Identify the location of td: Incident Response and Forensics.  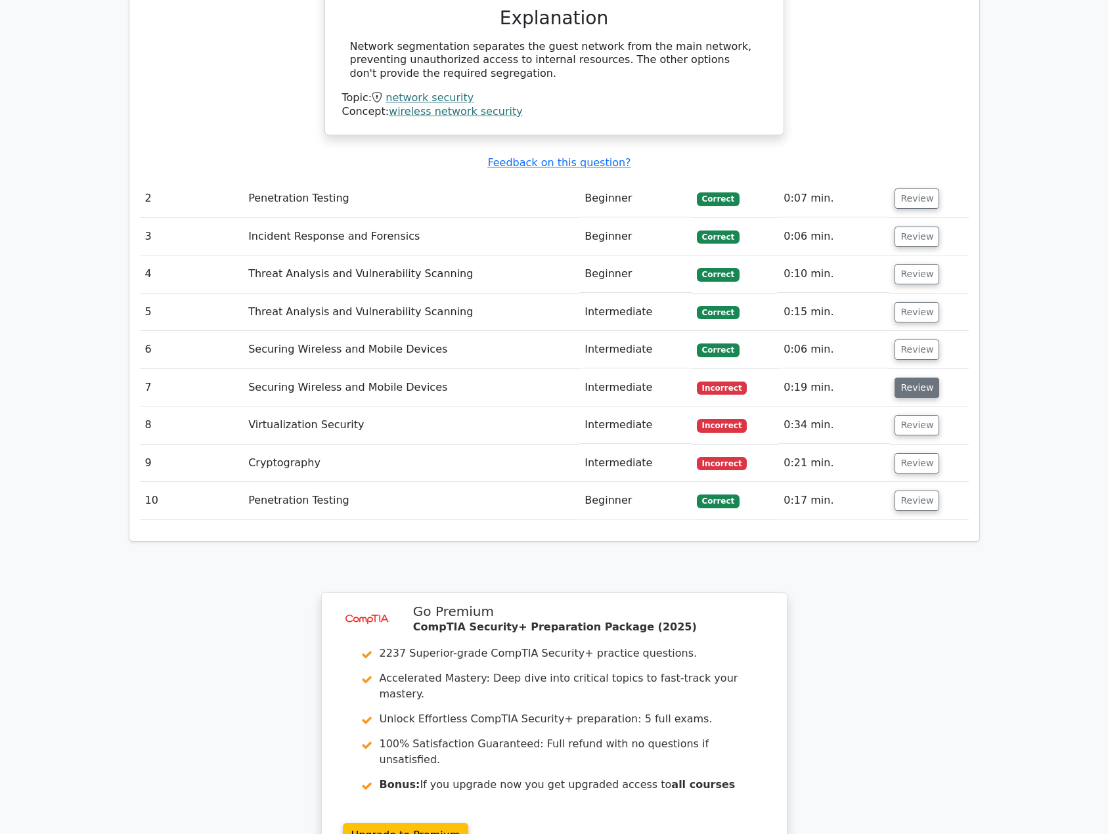
(411, 236).